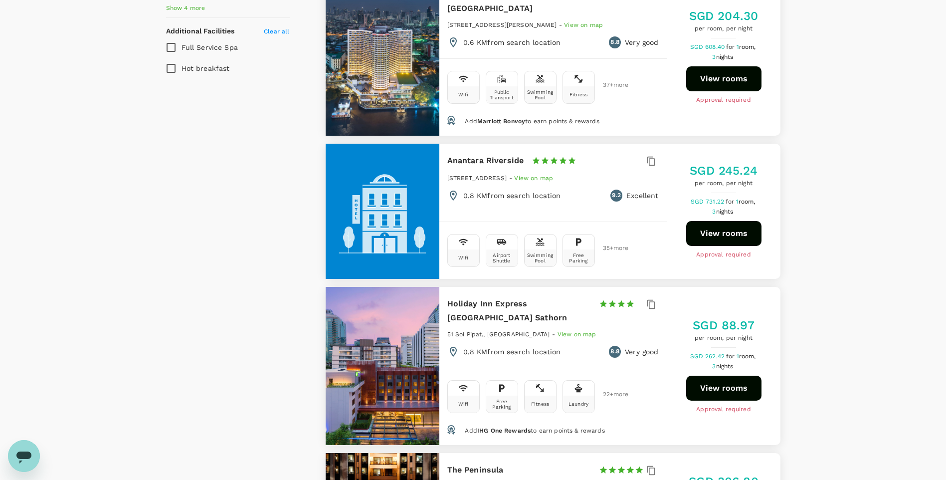  What do you see at coordinates (610, 394) in the screenshot?
I see `span: 22 + more` at bounding box center [610, 394].